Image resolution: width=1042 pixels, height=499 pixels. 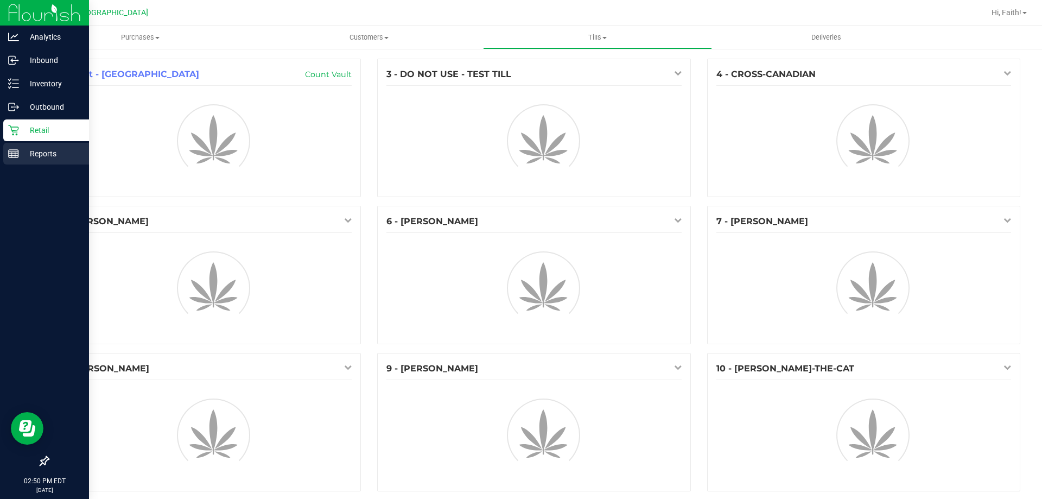 What do you see at coordinates (45, 481) in the screenshot?
I see `p: 02:50 PM EDT` at bounding box center [45, 481].